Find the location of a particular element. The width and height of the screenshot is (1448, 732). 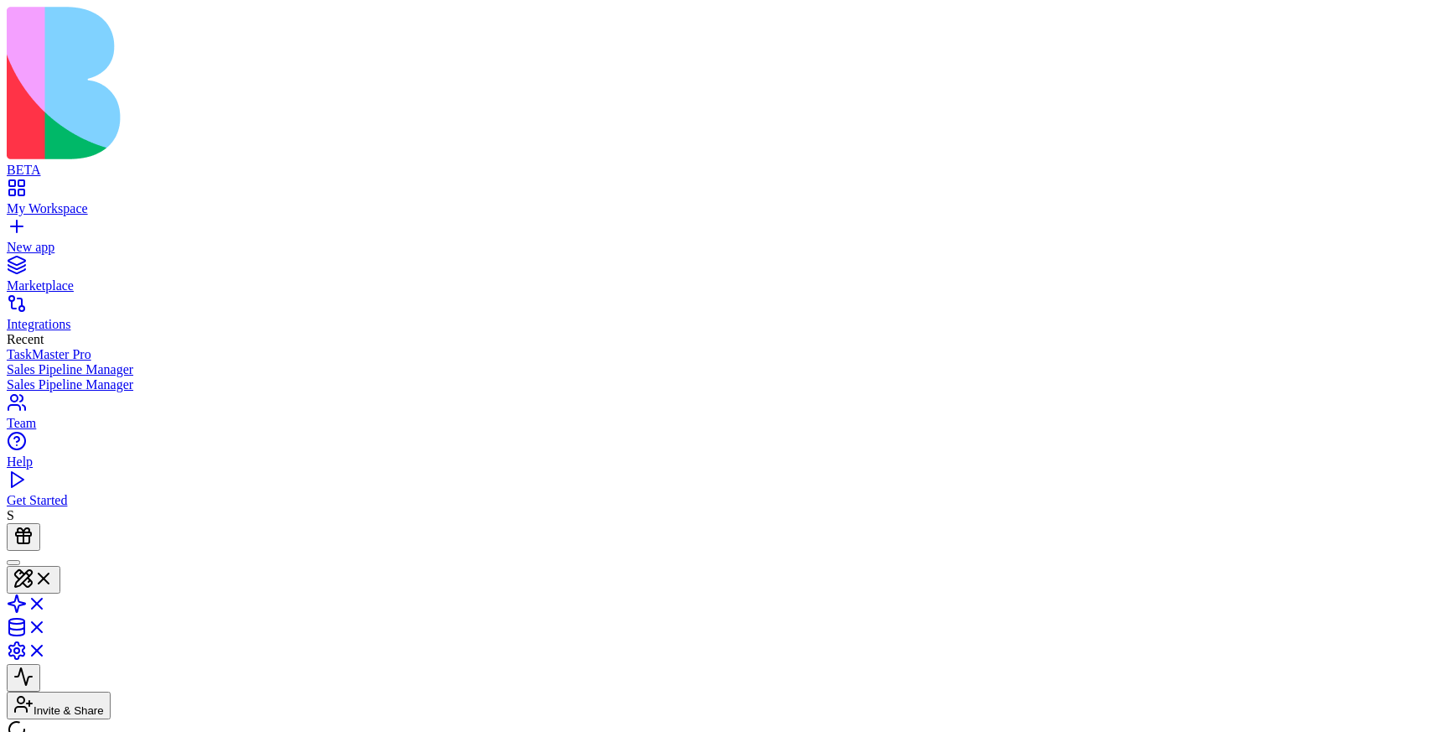

a: New app is located at coordinates (724, 240).